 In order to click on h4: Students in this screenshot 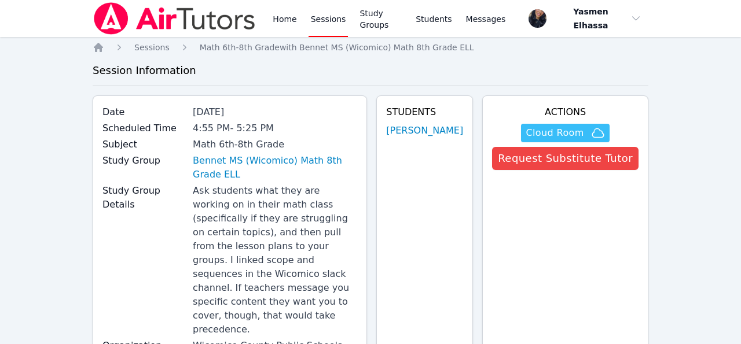, I will do `click(424, 112)`.